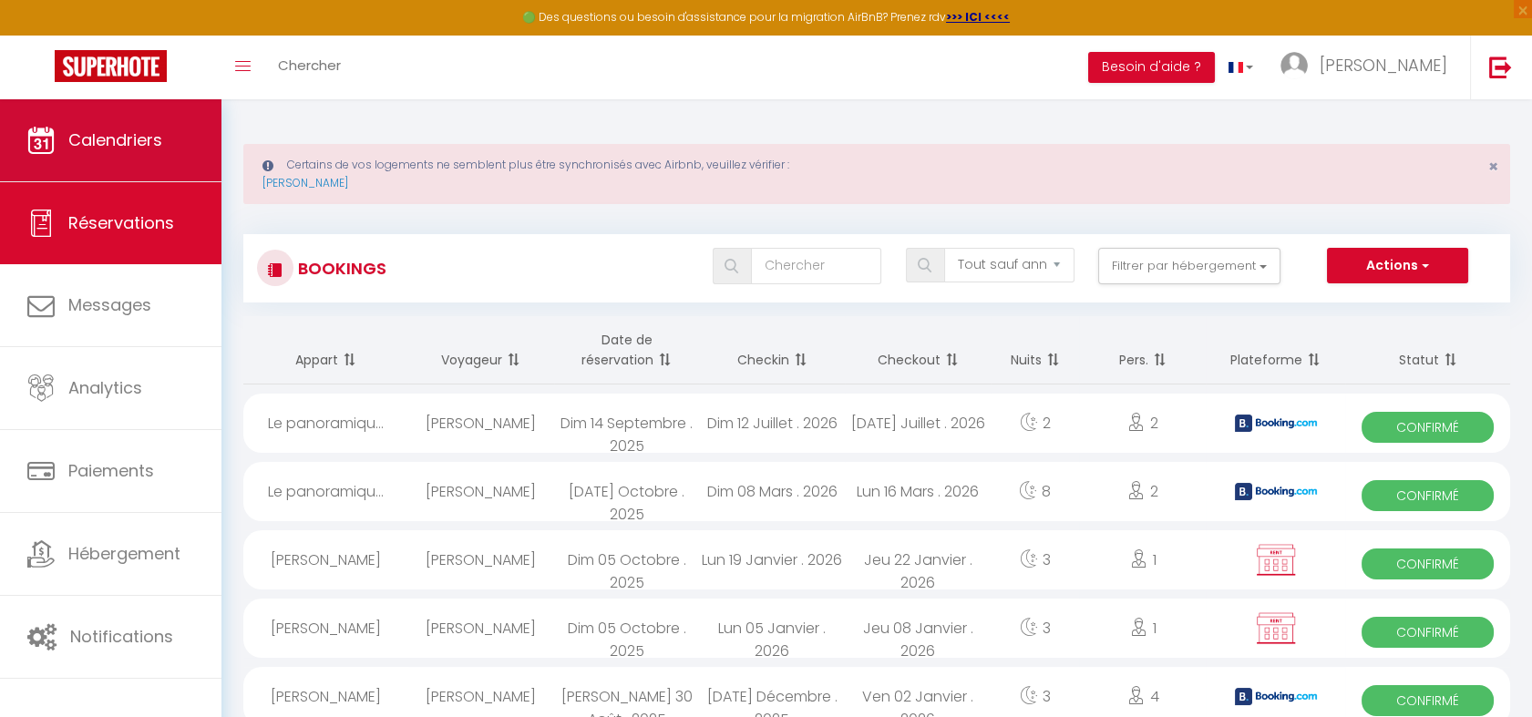 This screenshot has height=717, width=1532. What do you see at coordinates (121, 636) in the screenshot?
I see `span: Notifications` at bounding box center [121, 636].